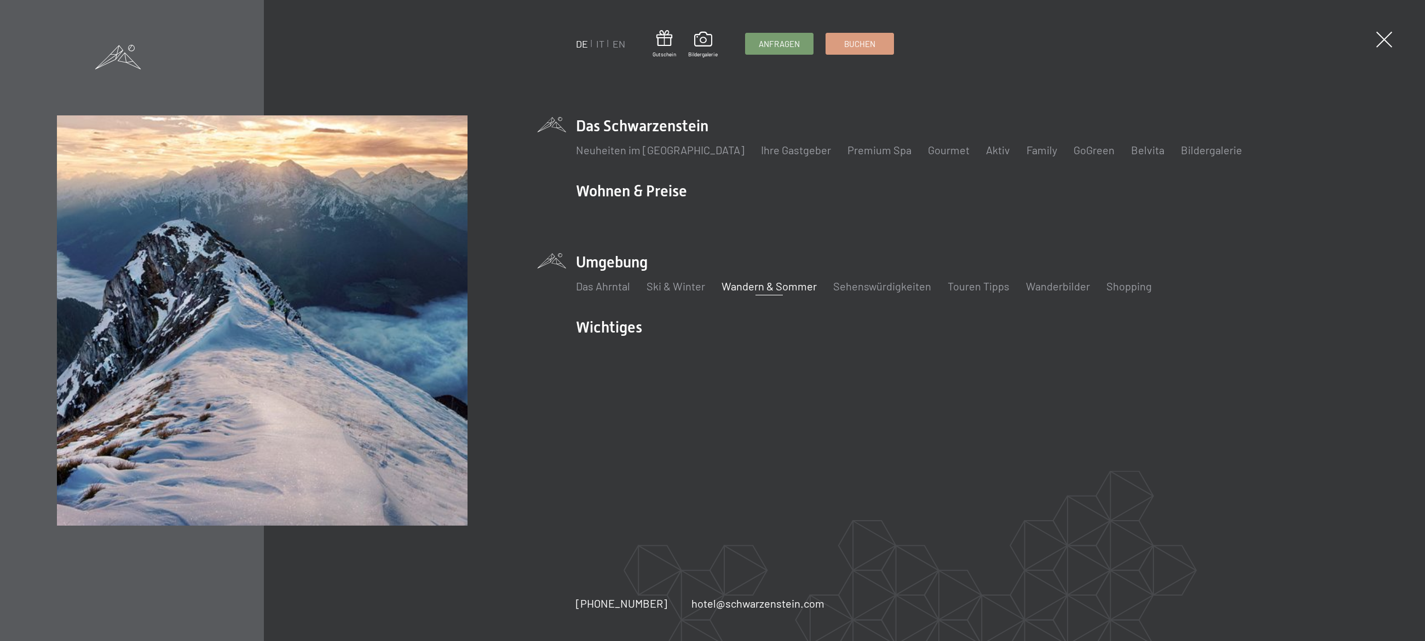 This screenshot has height=641, width=1425. I want to click on a: Sehenswürdigkeiten, so click(882, 286).